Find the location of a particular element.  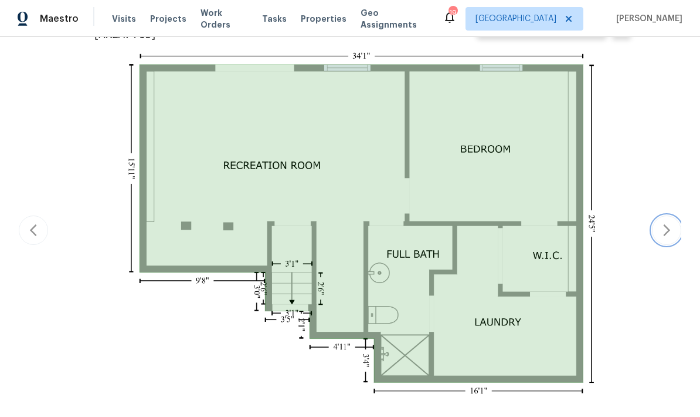

span: Visits is located at coordinates (124, 19).